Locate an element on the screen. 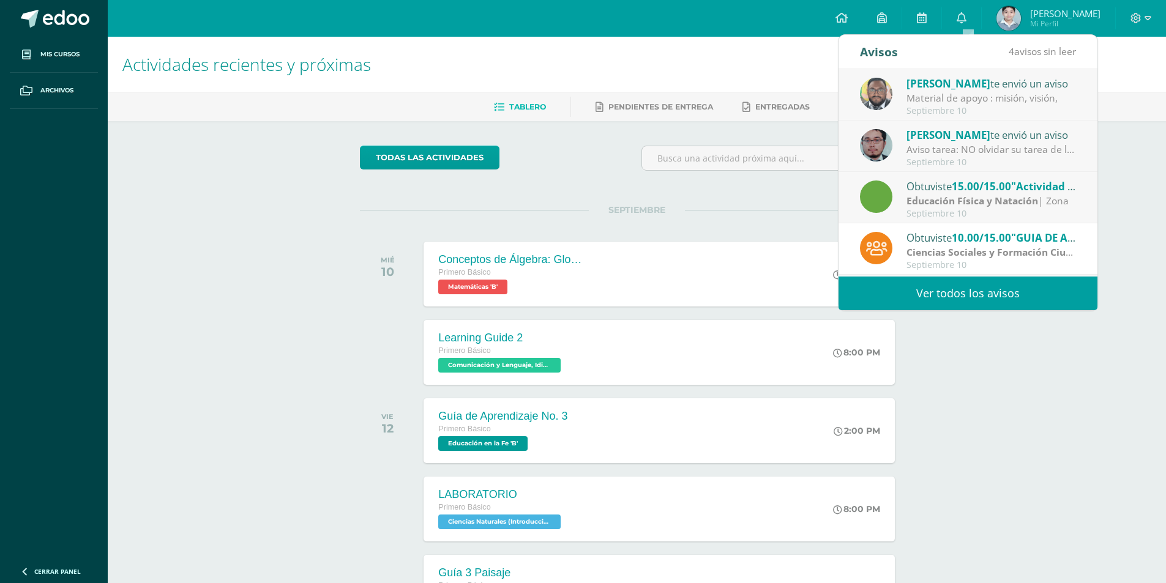 This screenshot has height=583, width=1166. span: Archivos is located at coordinates (57, 91).